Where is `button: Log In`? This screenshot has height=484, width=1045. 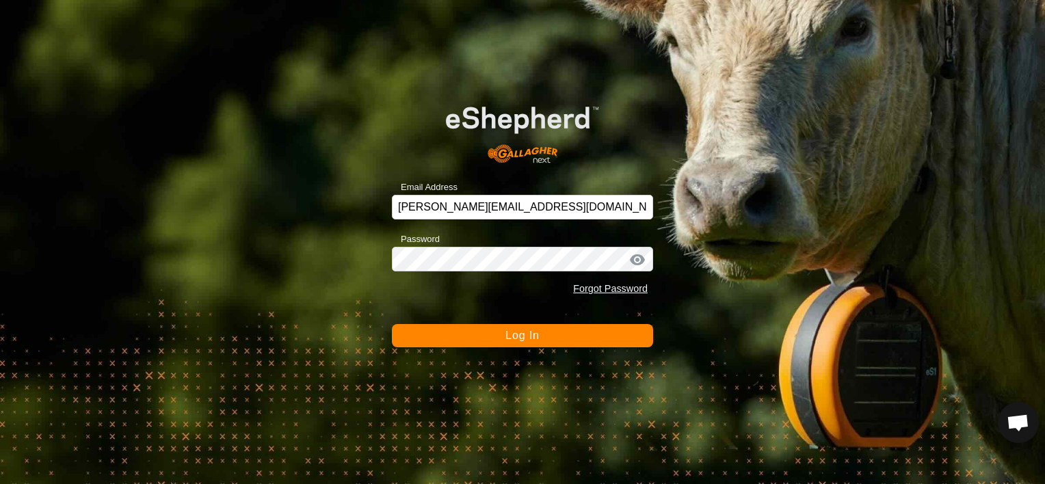 button: Log In is located at coordinates (523, 336).